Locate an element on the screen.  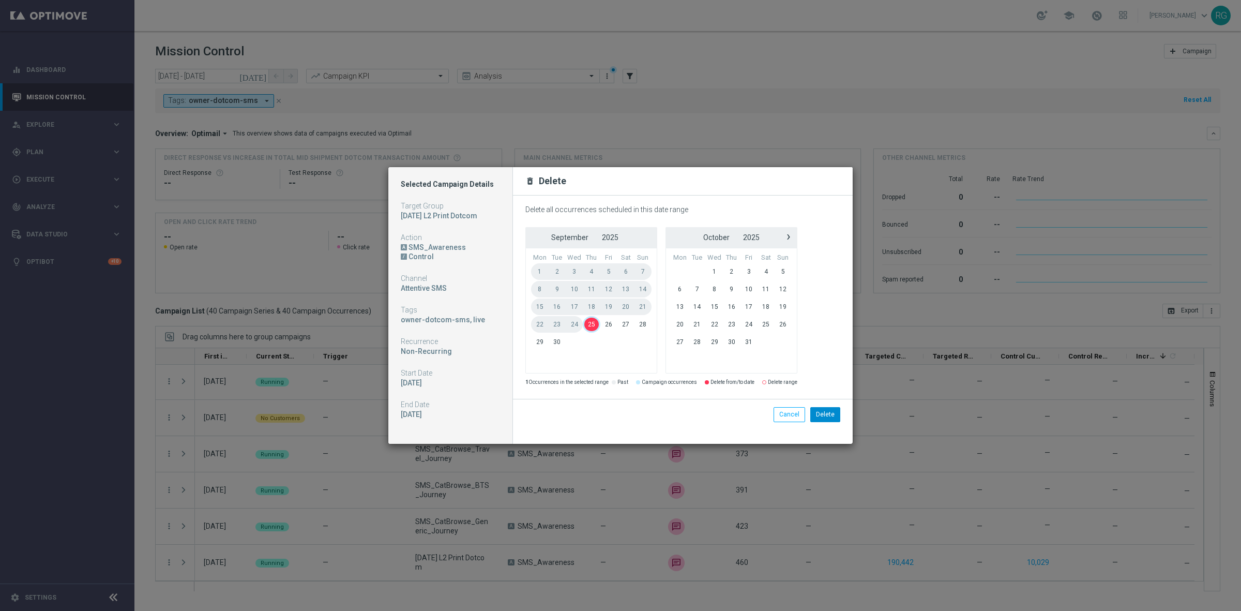
span: 7 is located at coordinates (643, 272).